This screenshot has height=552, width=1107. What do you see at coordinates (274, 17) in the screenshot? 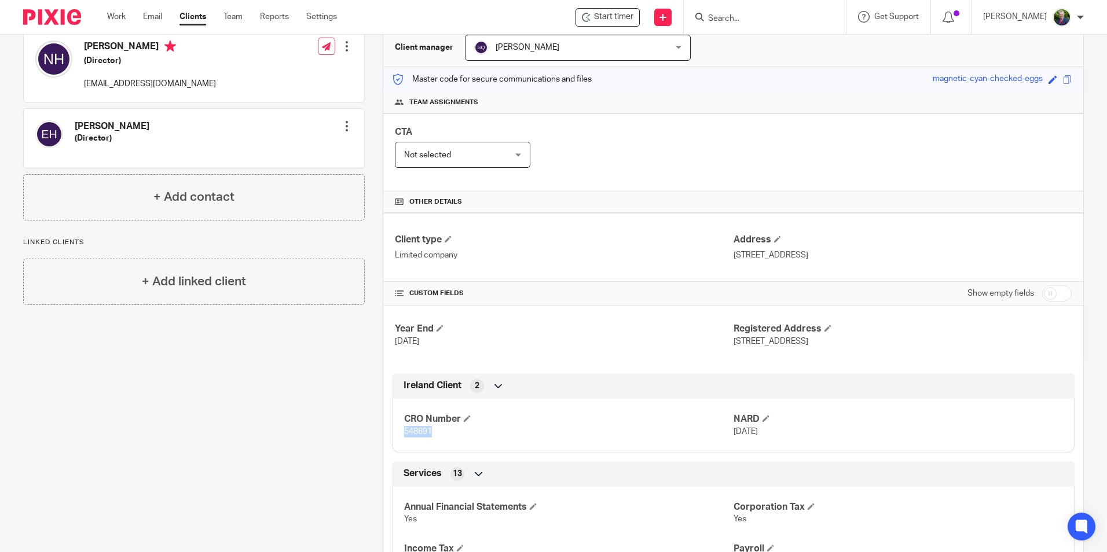
I see `a: Reports` at bounding box center [274, 17].